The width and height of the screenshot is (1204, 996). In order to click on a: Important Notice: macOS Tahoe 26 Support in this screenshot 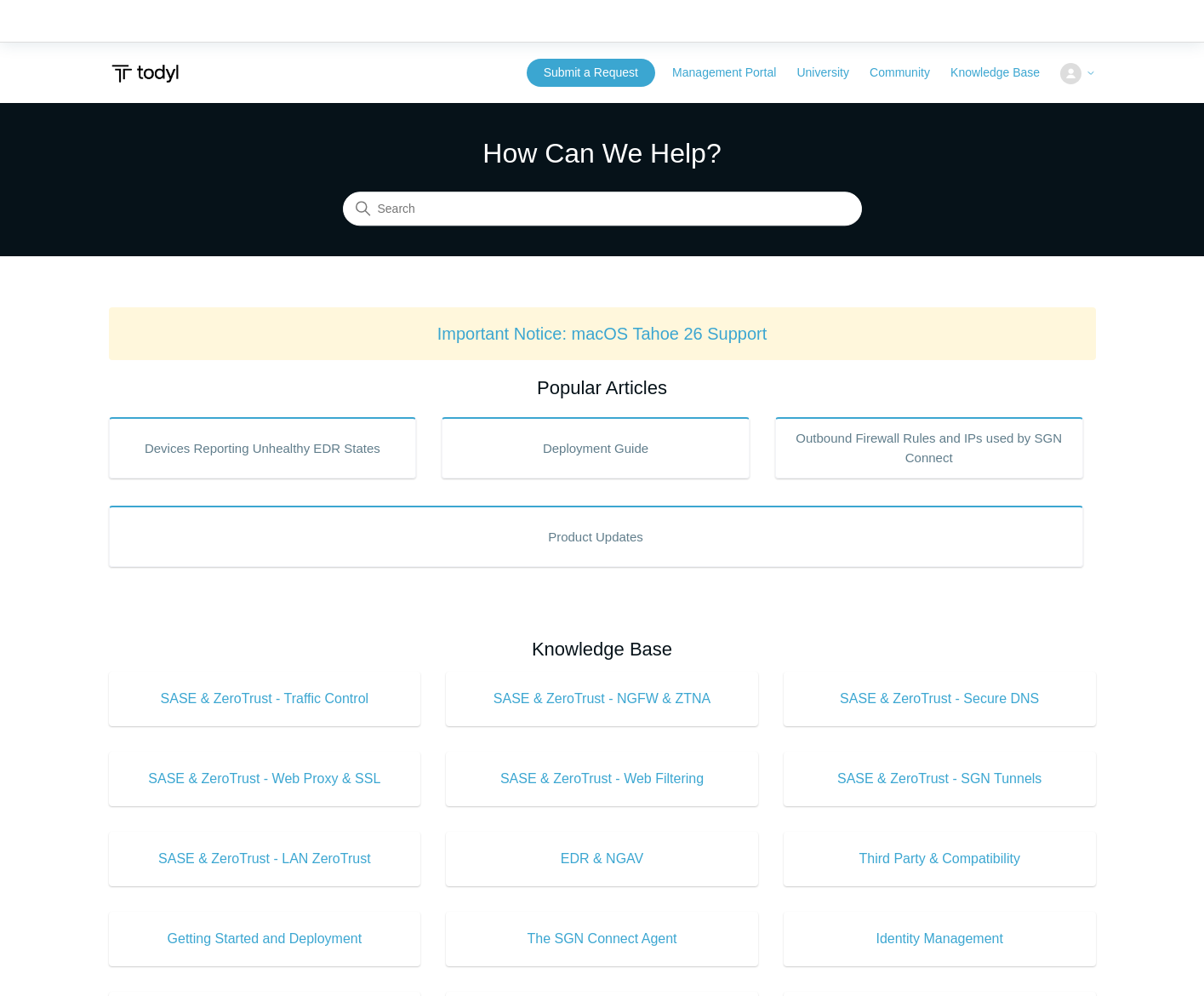, I will do `click(602, 334)`.